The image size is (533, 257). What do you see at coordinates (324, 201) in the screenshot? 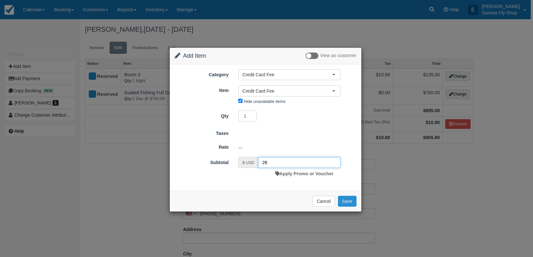
I see `button: Cancel` at bounding box center [324, 201].